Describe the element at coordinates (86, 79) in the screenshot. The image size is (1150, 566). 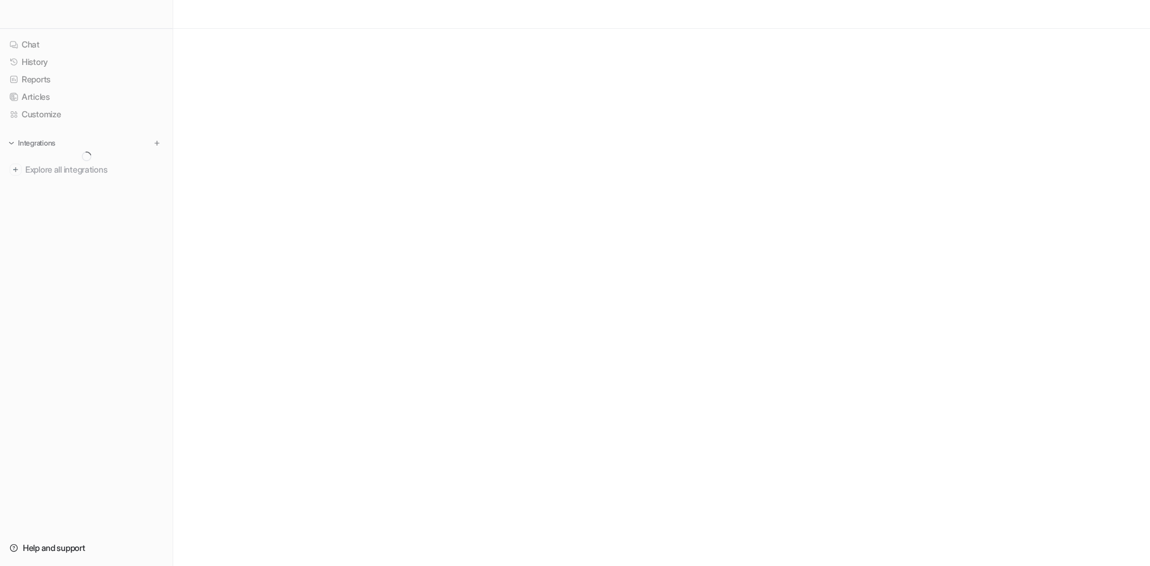
I see `a: Reports` at that location.